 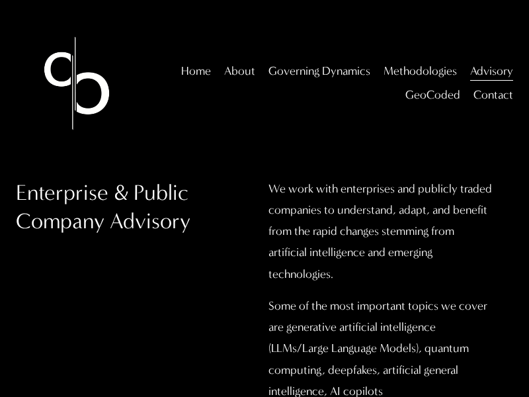 I want to click on span: Advisory, so click(x=491, y=71).